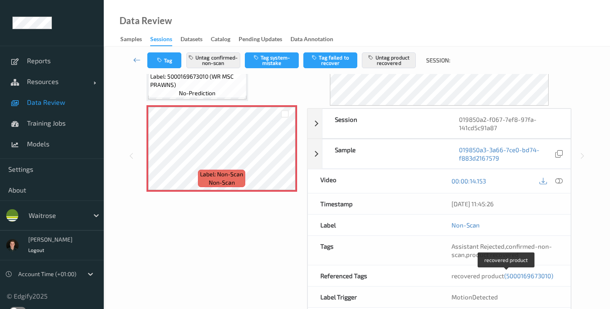 This screenshot has height=309, width=610. Describe the element at coordinates (220, 40) in the screenshot. I see `div: Catalog` at that location.